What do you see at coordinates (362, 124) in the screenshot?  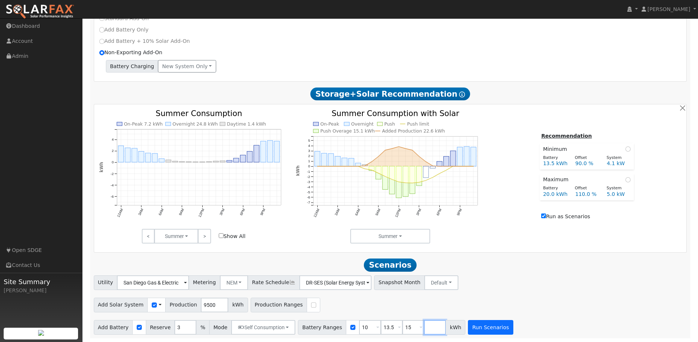 I see `text: Overnight` at bounding box center [362, 124].